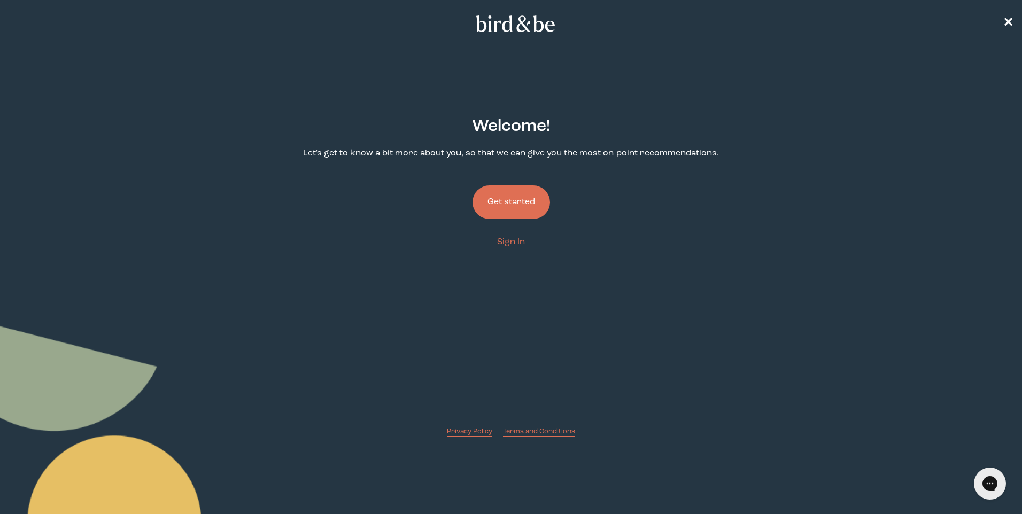  Describe the element at coordinates (539, 431) in the screenshot. I see `a: Terms and Conditions` at that location.